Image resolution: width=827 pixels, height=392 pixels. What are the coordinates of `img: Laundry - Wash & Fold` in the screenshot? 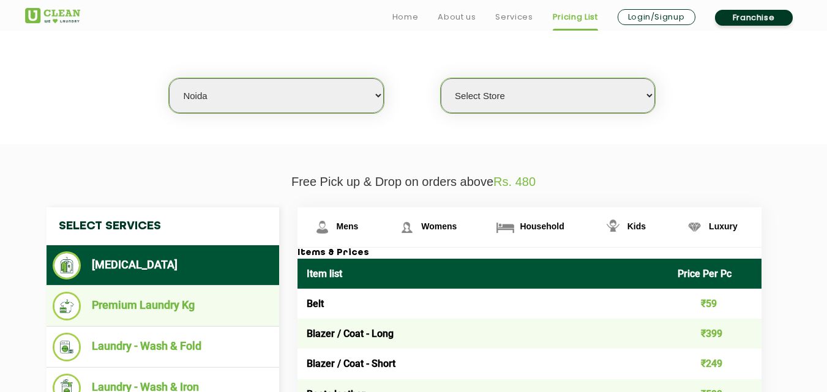 It's located at (67, 347).